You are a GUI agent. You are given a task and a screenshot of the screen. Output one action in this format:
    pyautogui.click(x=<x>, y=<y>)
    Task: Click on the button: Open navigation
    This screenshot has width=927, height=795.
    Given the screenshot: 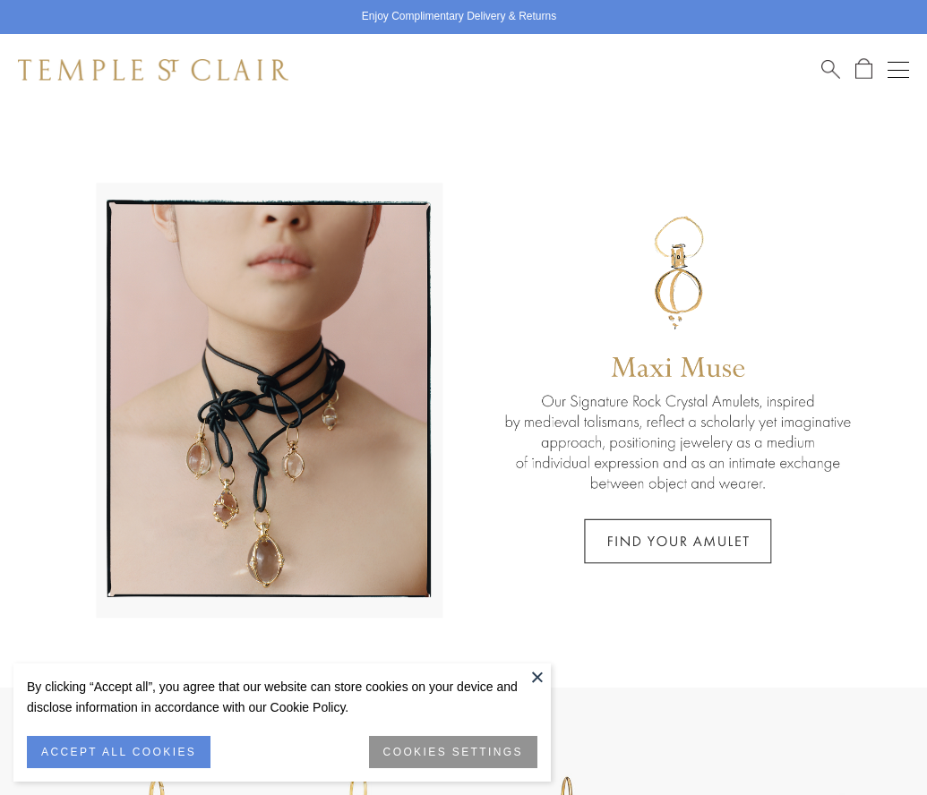 What is the action you would take?
    pyautogui.click(x=898, y=70)
    